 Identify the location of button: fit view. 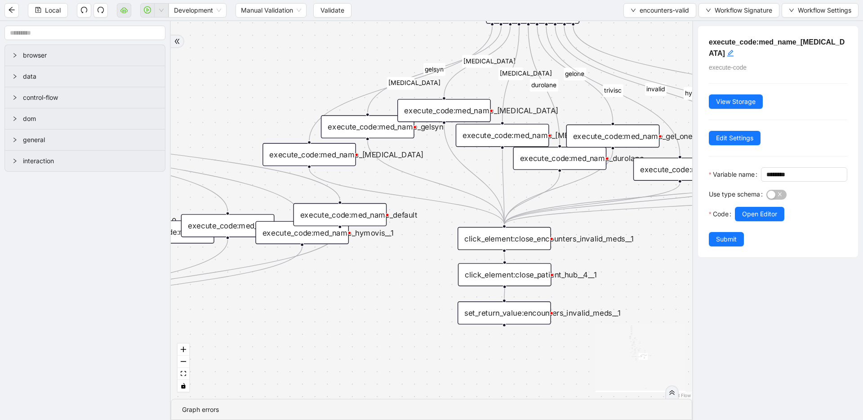
(183, 373).